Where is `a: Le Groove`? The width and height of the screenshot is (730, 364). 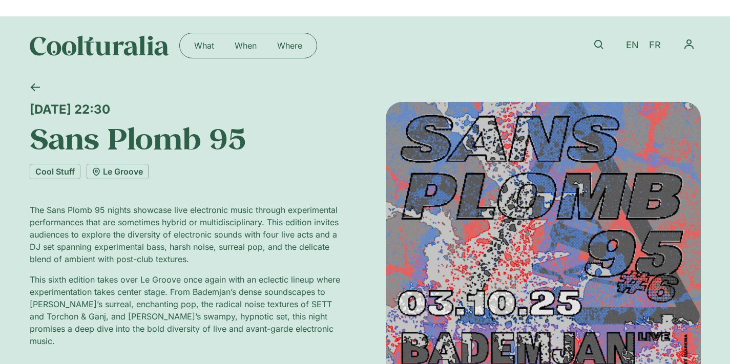
a: Le Groove is located at coordinates (117, 172).